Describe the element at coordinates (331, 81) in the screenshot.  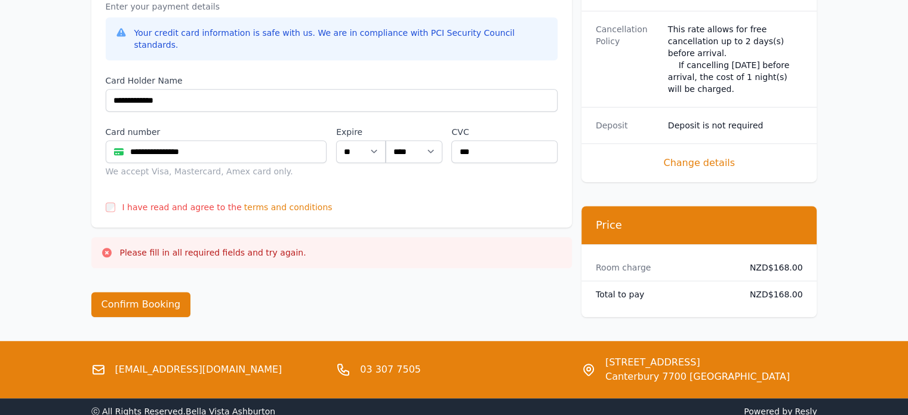
I see `label: Card Holder Name` at that location.